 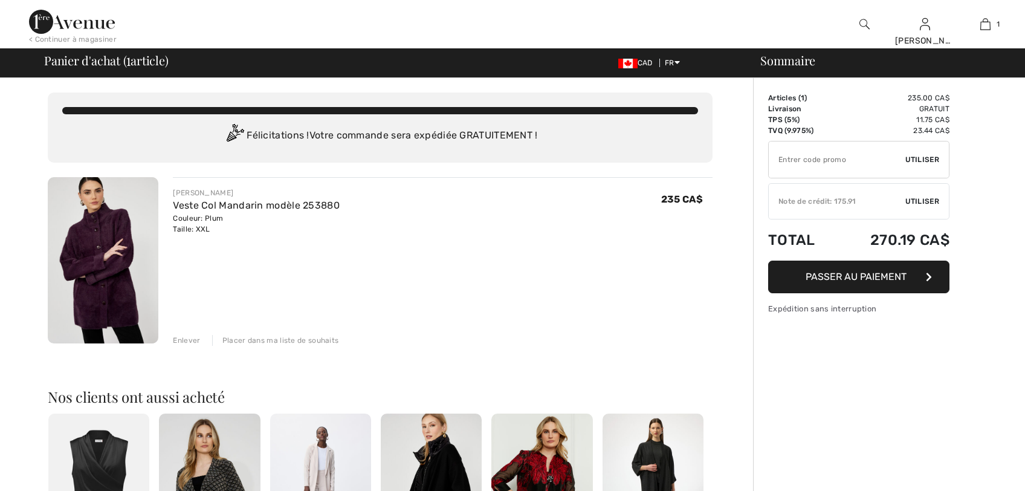 I want to click on div: Enlever, so click(x=186, y=340).